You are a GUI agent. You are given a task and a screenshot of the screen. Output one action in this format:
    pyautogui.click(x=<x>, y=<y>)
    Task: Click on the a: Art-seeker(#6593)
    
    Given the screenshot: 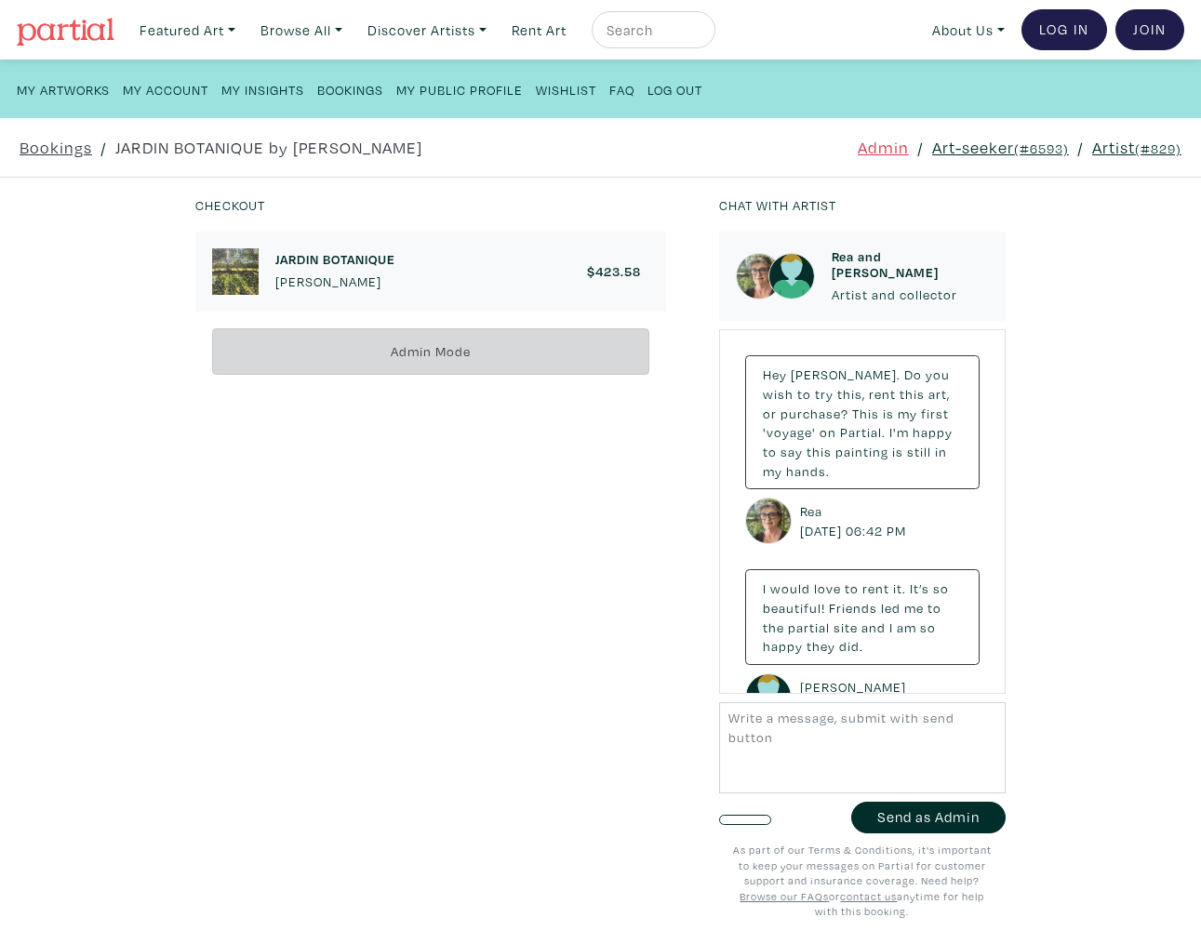 What is the action you would take?
    pyautogui.click(x=1000, y=147)
    